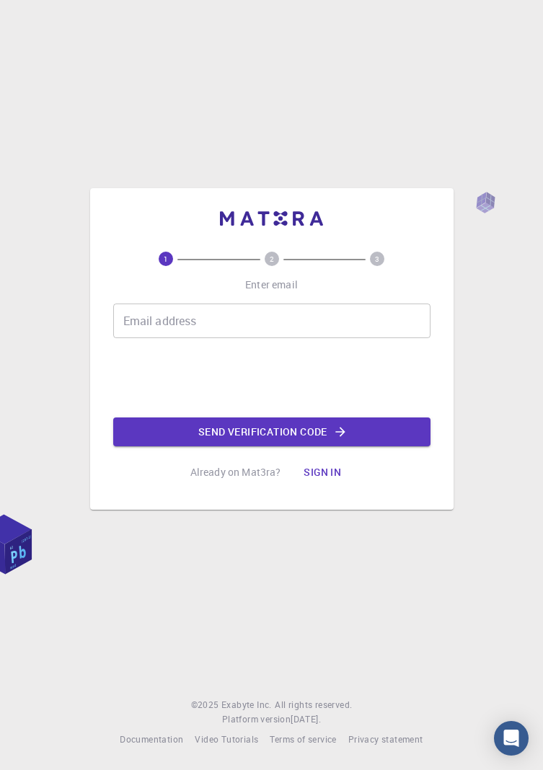  What do you see at coordinates (151, 740) in the screenshot?
I see `a: Documentation` at bounding box center [151, 740].